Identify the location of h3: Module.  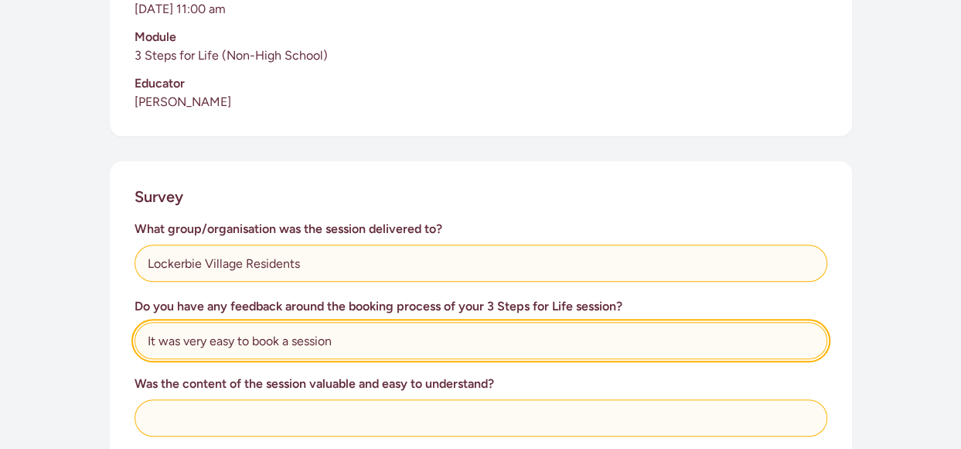
(481, 37).